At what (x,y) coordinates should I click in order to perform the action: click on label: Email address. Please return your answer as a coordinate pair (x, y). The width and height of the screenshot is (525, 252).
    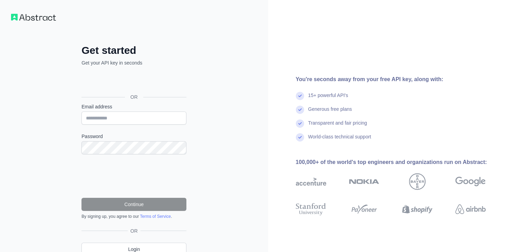
    Looking at the image, I should click on (134, 107).